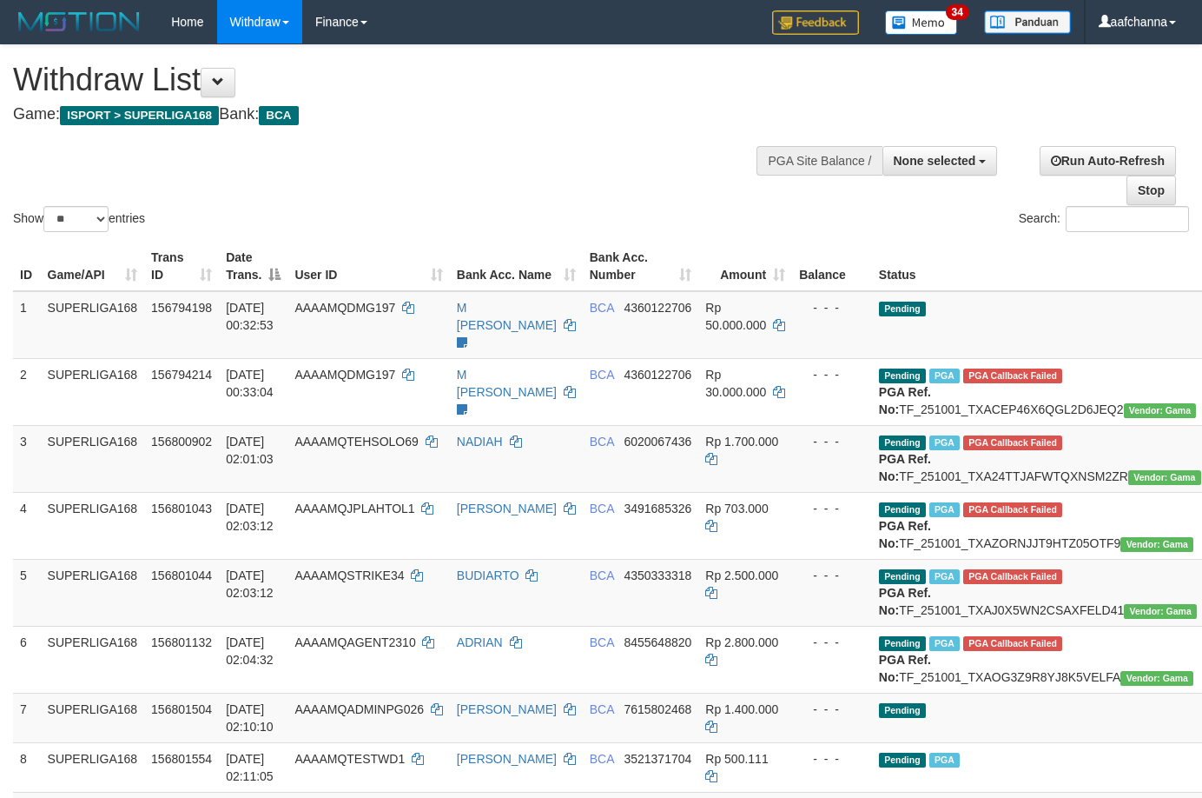  Describe the element at coordinates (79, 219) in the screenshot. I see `label: Show entries` at that location.